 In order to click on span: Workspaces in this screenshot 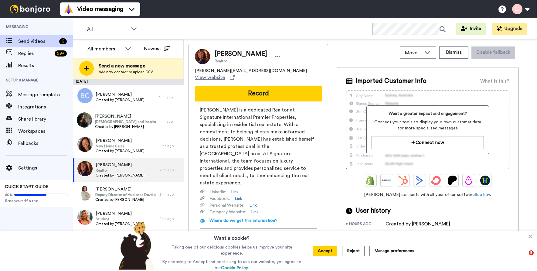, I will do `click(46, 131)`.